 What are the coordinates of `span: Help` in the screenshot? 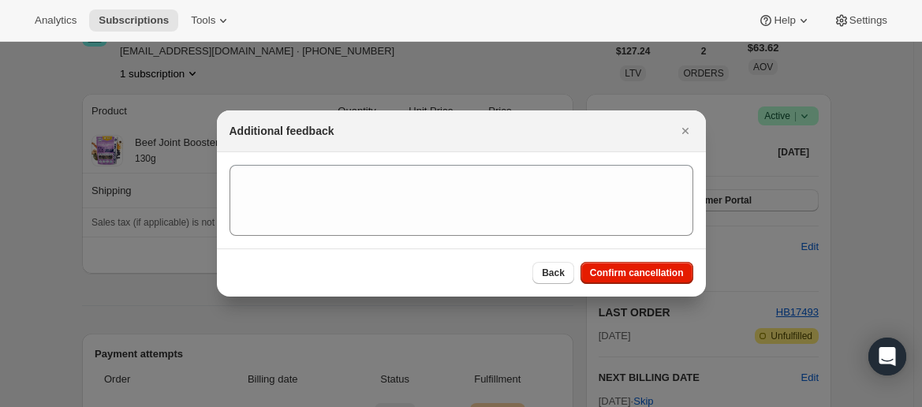 It's located at (784, 20).